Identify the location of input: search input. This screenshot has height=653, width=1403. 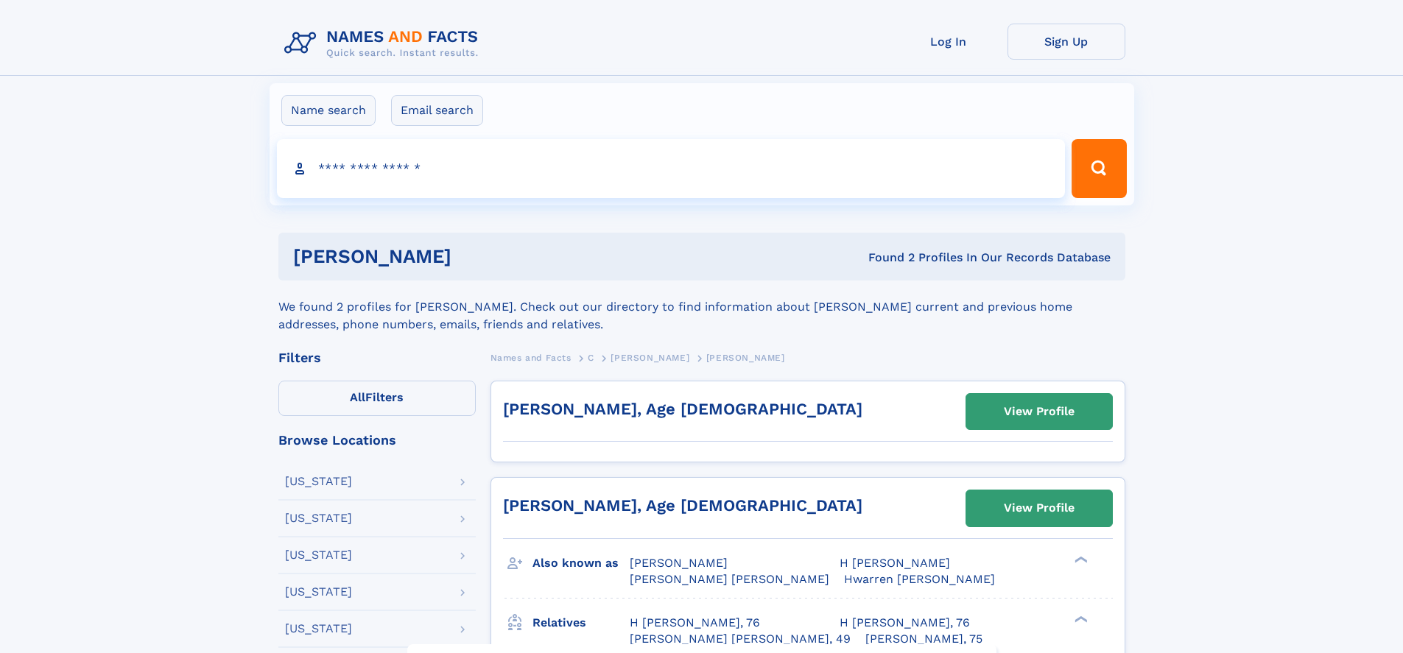
(671, 169).